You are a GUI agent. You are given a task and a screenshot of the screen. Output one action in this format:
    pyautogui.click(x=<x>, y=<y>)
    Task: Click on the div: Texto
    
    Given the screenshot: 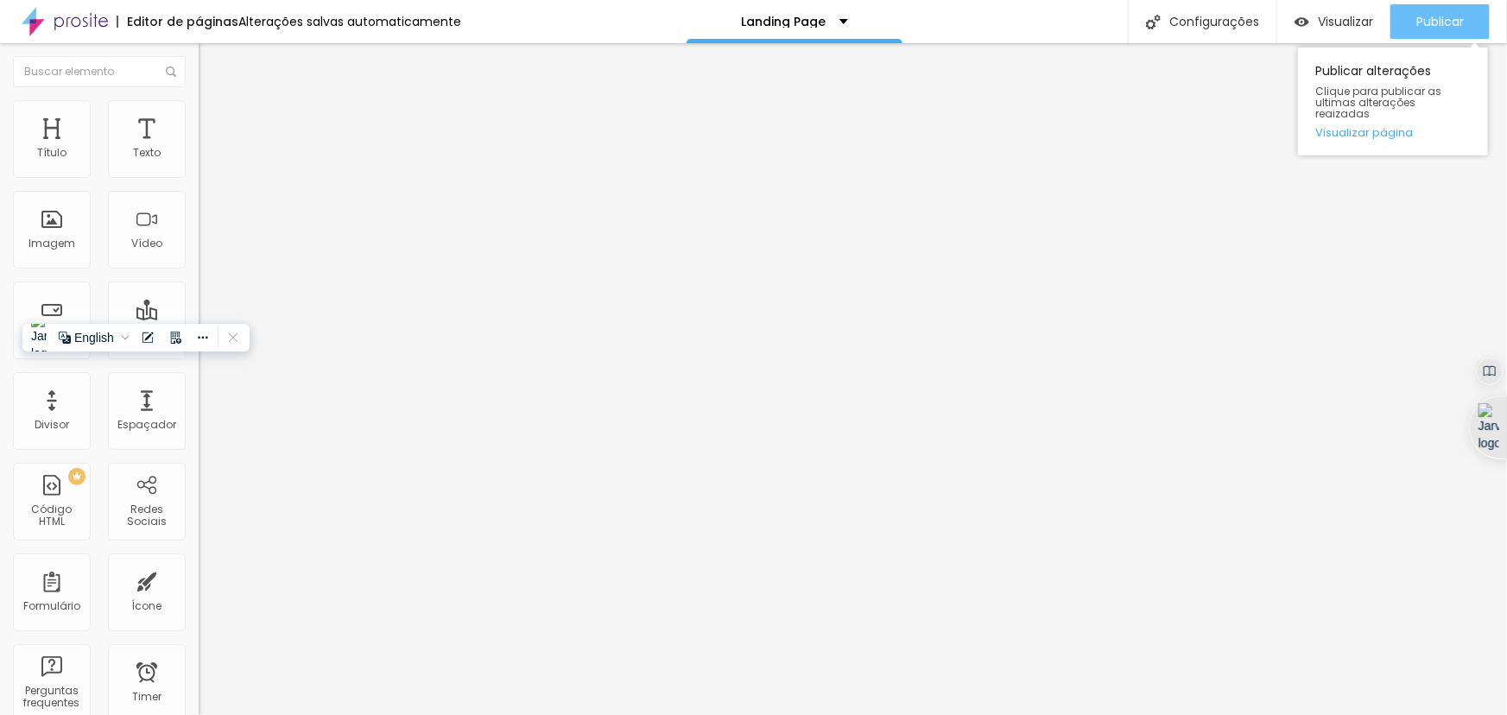 What is the action you would take?
    pyautogui.click(x=147, y=153)
    